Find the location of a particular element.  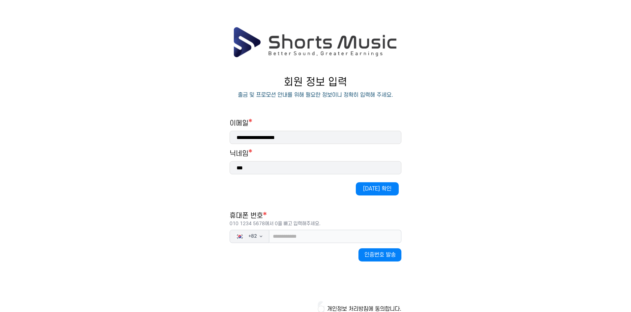

button: 인증번호 발송 is located at coordinates (380, 255).